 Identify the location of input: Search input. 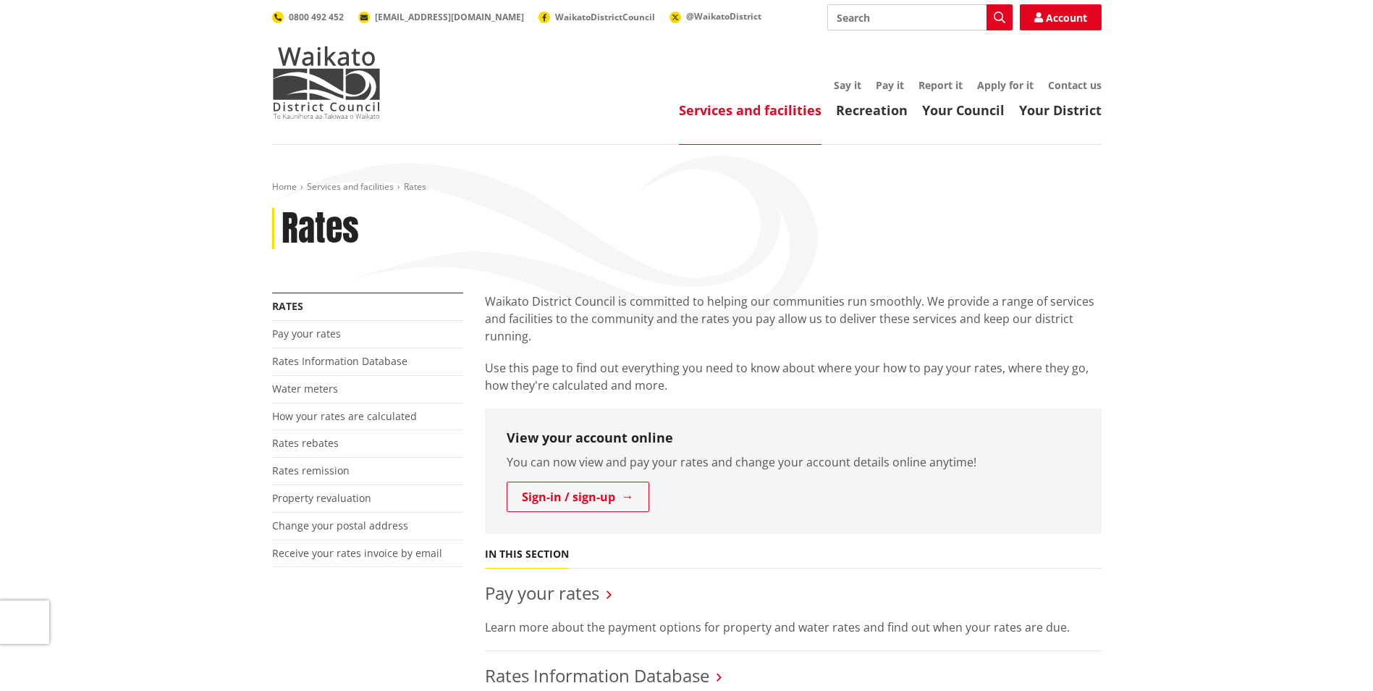
(920, 17).